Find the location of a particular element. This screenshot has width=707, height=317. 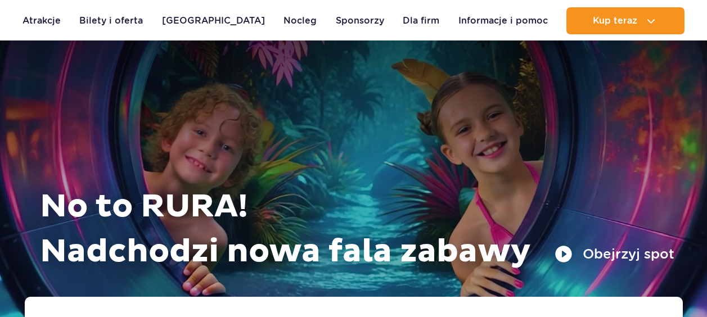

a: Sponsorzy is located at coordinates (360, 21).